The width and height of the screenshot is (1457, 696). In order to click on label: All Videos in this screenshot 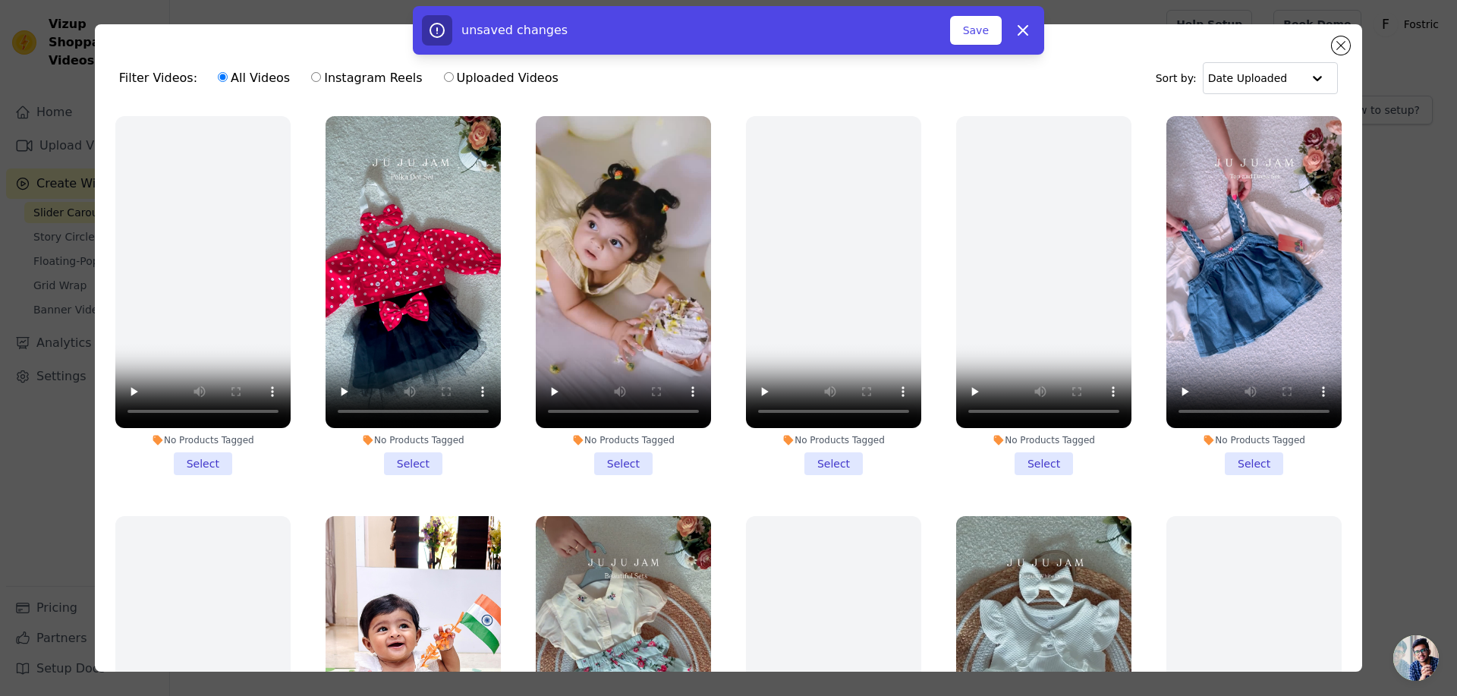, I will do `click(253, 78)`.